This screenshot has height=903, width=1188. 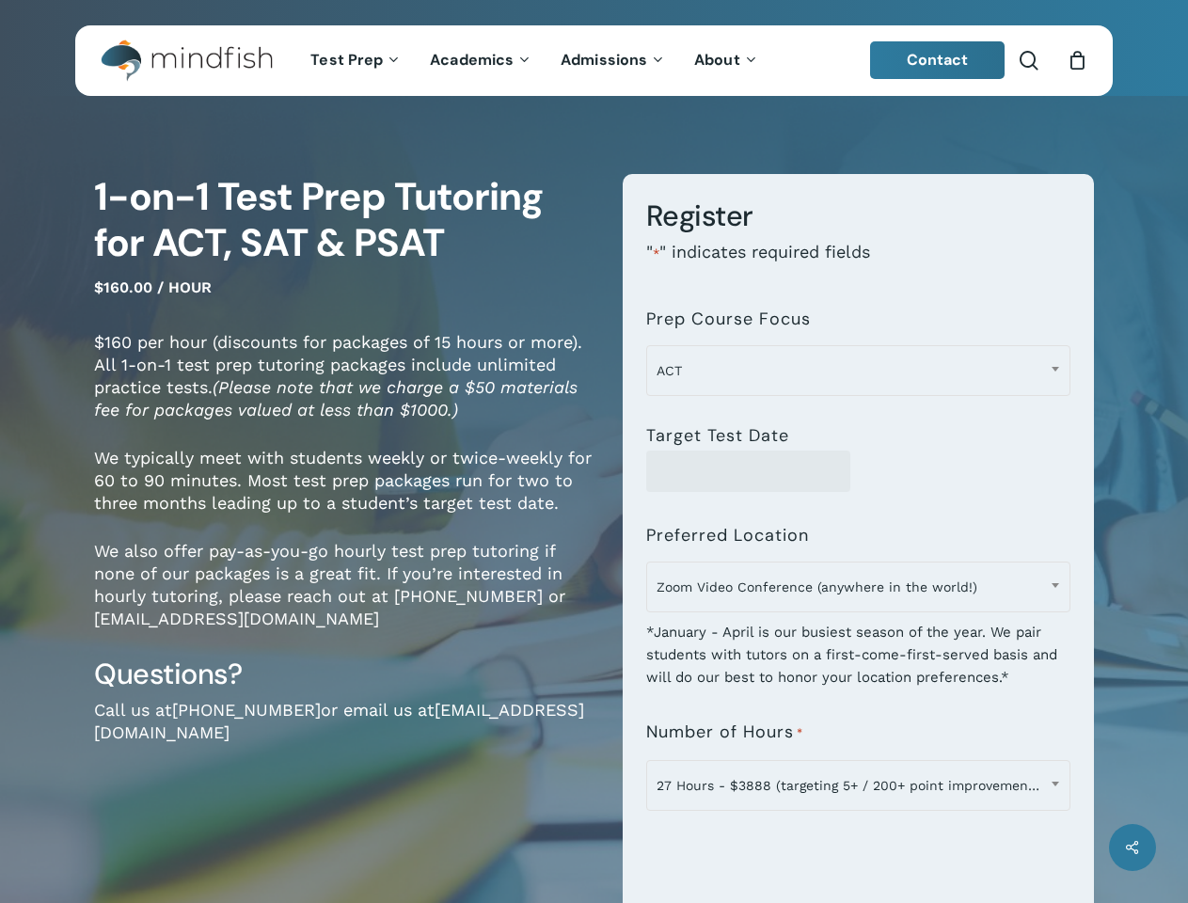 What do you see at coordinates (938, 60) in the screenshot?
I see `a: Contact` at bounding box center [938, 60].